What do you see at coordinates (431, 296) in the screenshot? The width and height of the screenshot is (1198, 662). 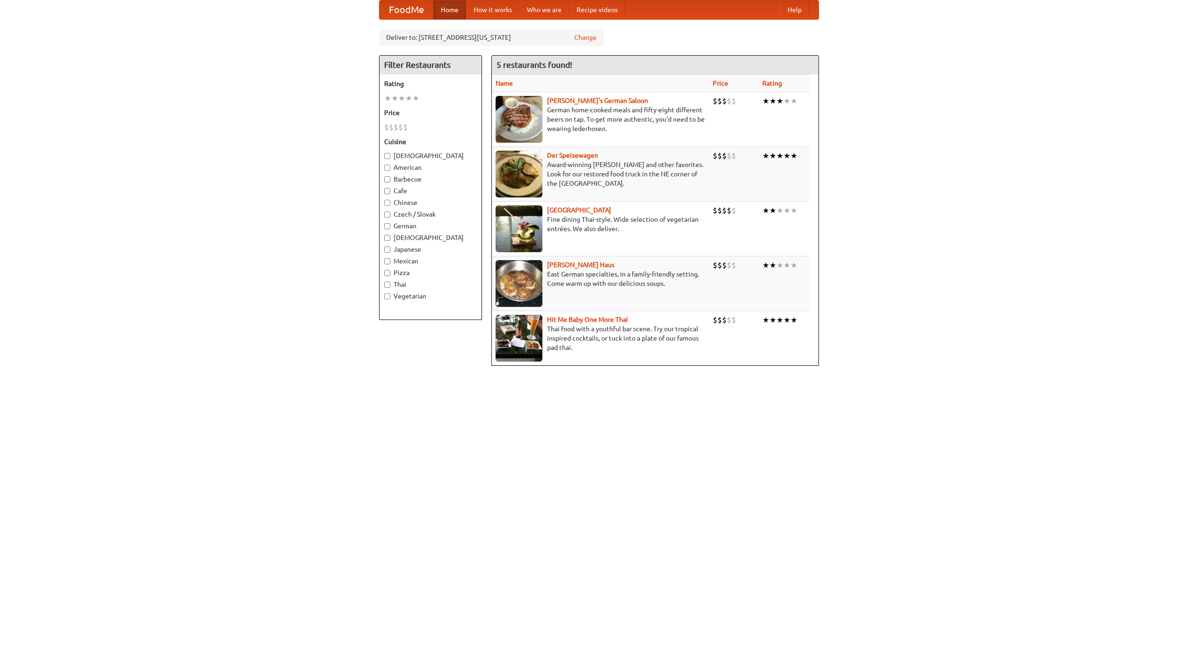 I see `label: Vegetarian` at bounding box center [431, 296].